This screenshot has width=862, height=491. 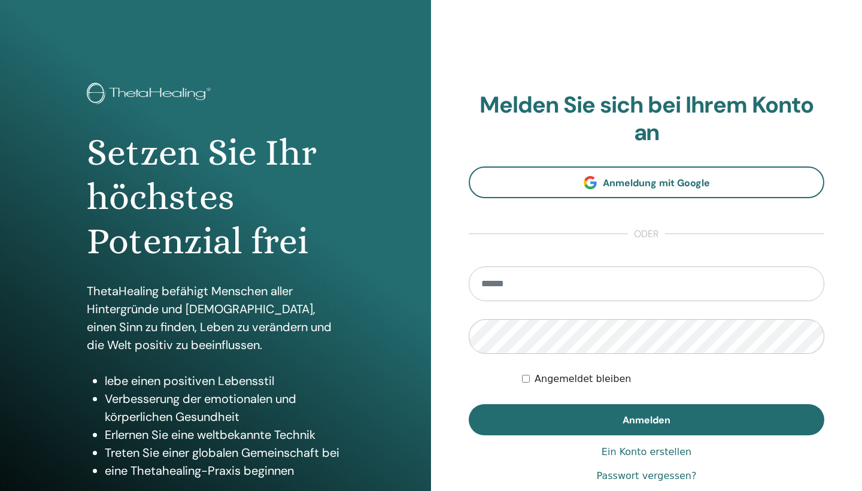 What do you see at coordinates (646, 476) in the screenshot?
I see `a: Passwort vergessen?` at bounding box center [646, 476].